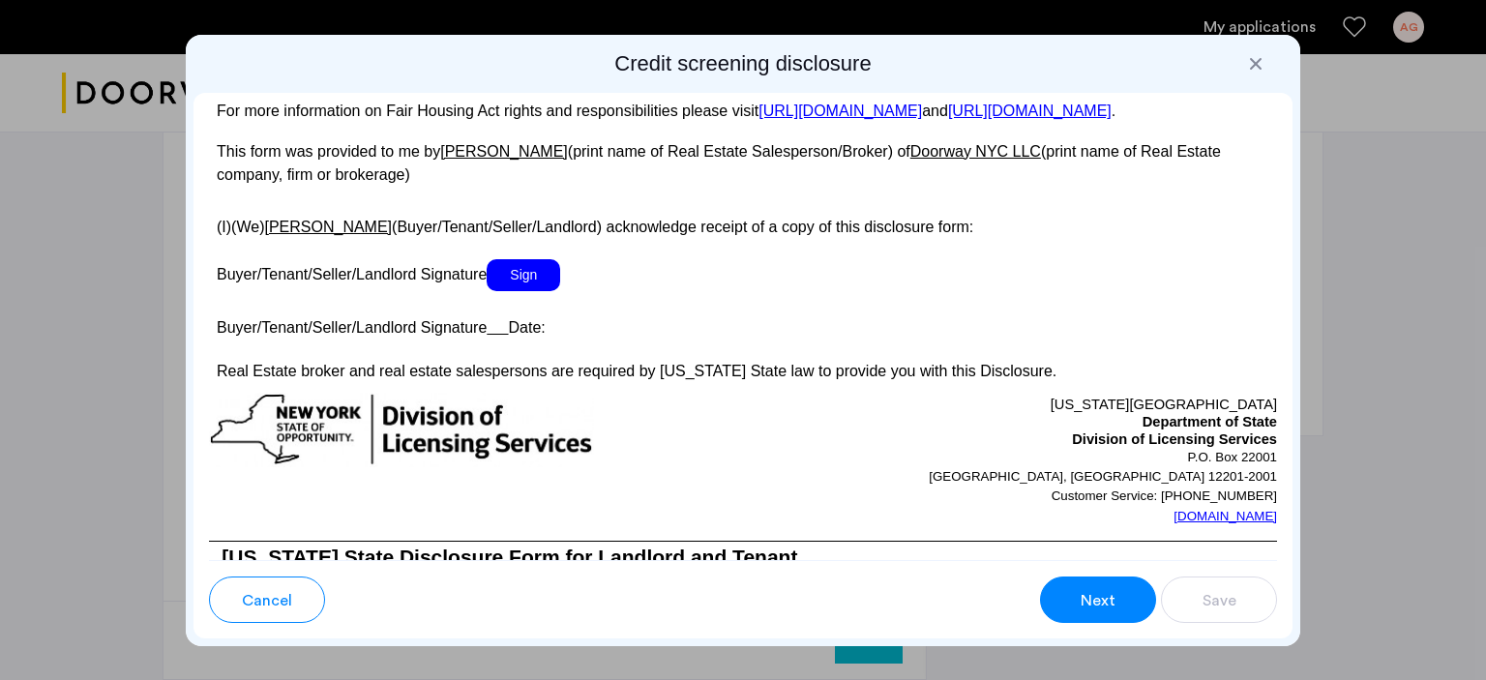 The width and height of the screenshot is (1486, 680). Describe the element at coordinates (1010, 423) in the screenshot. I see `p: Department of State` at that location.